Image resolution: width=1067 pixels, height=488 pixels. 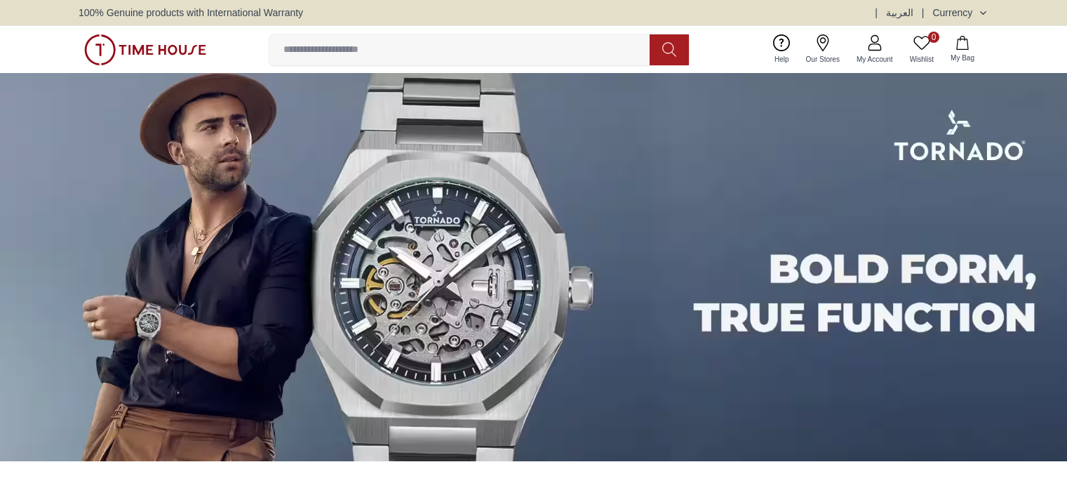 What do you see at coordinates (875, 59) in the screenshot?
I see `span: My Account` at bounding box center [875, 59].